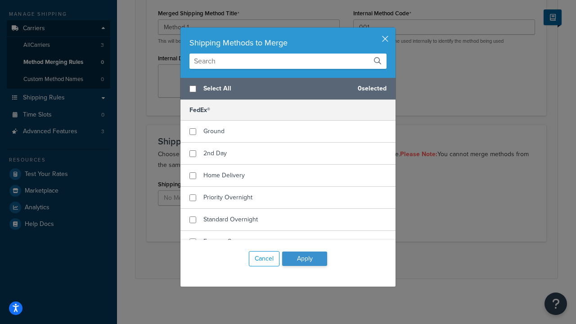 This screenshot has height=324, width=576. I want to click on input: Search, so click(288, 61).